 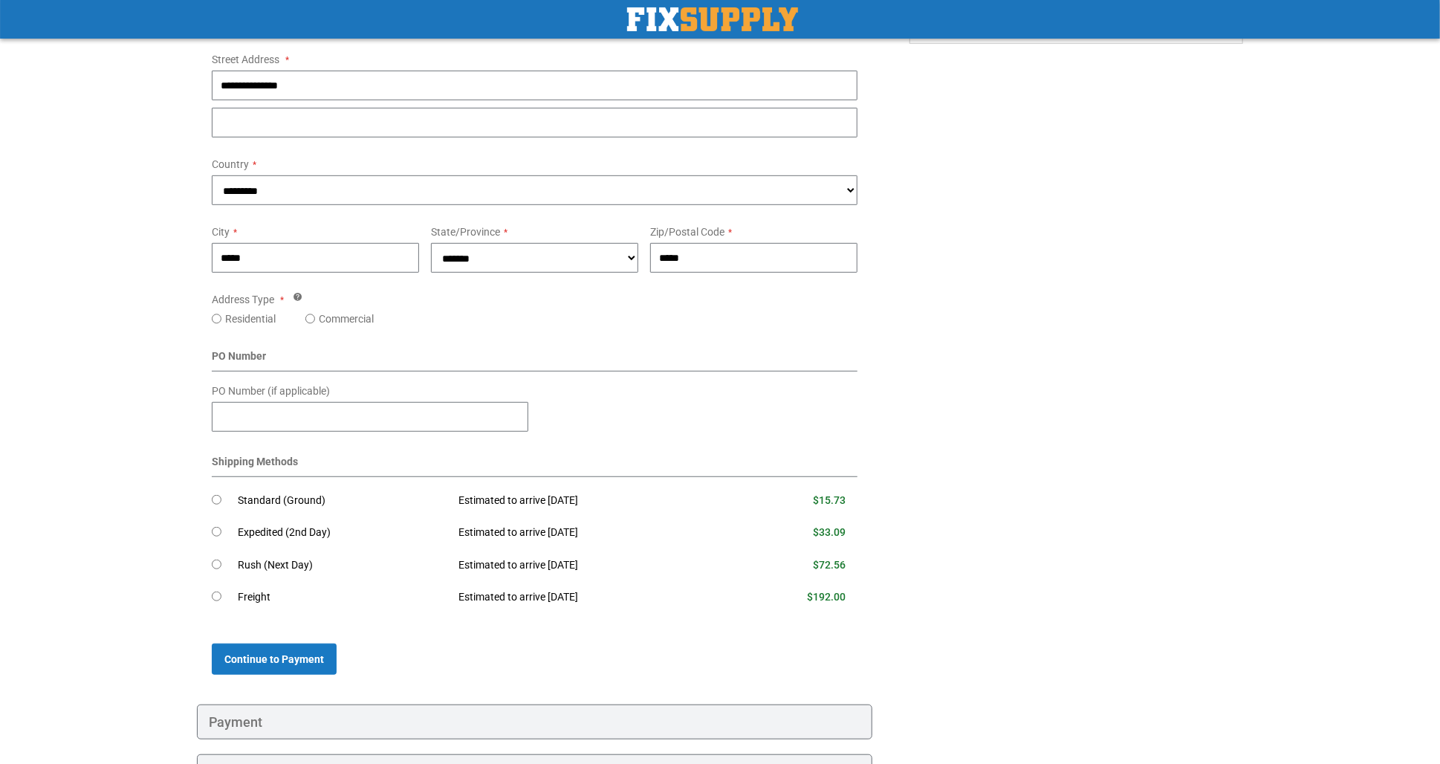 What do you see at coordinates (250, 319) in the screenshot?
I see `label: Residential` at bounding box center [250, 319].